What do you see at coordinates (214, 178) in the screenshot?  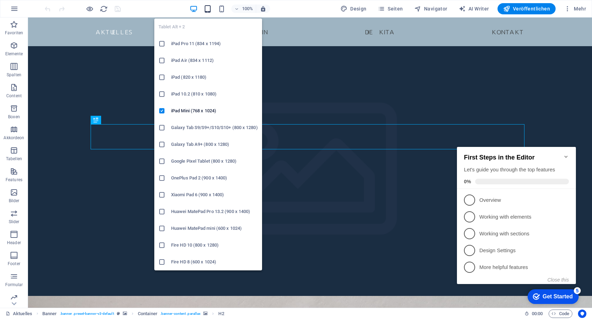 I see `h6: OnePlus Pad 2 (900 x 1400)` at bounding box center [214, 178].